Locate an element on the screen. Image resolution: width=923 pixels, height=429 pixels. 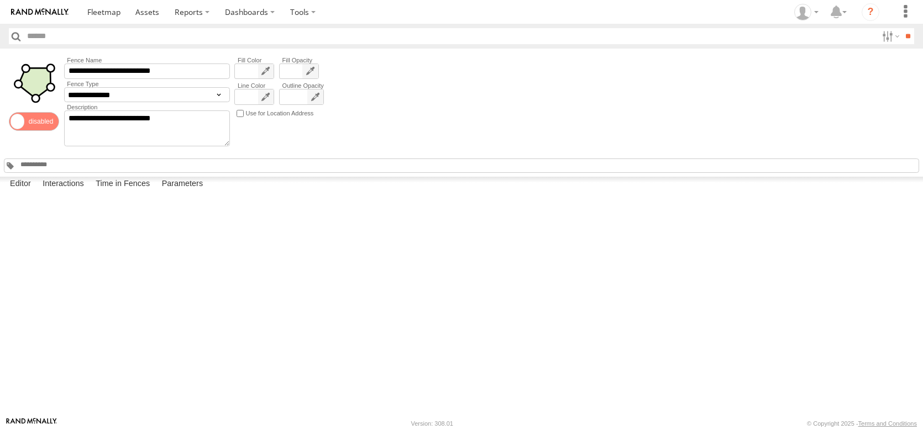
label: Use for Location Address is located at coordinates (279, 113).